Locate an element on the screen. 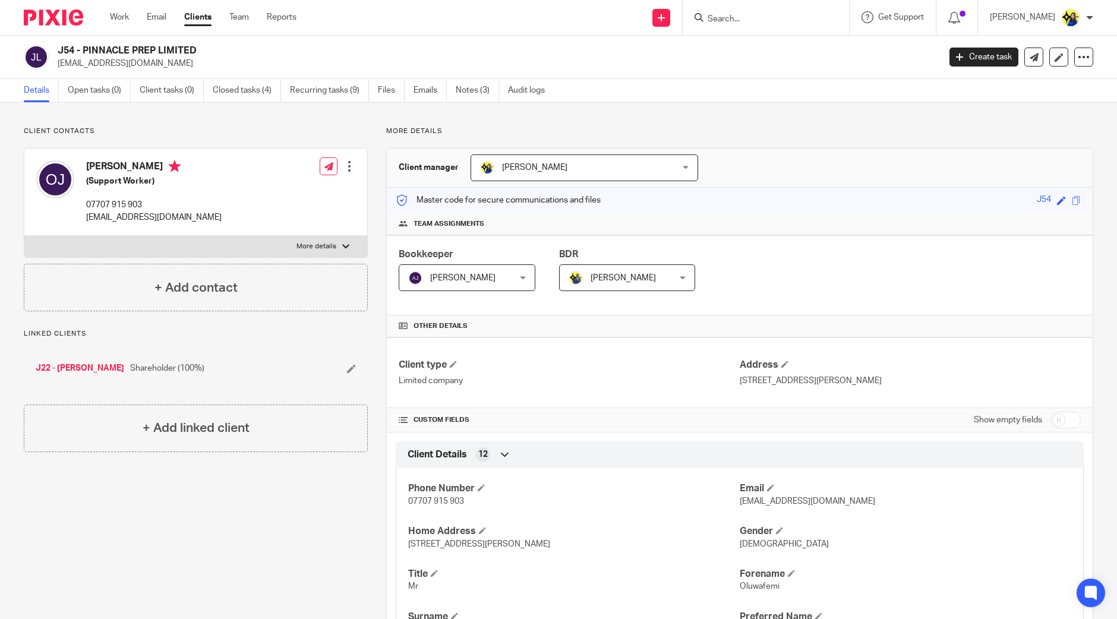  a: Email is located at coordinates (156, 17).